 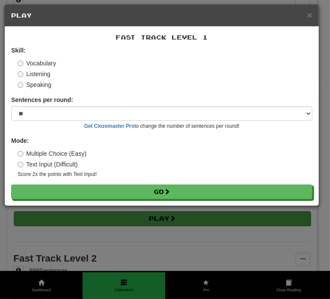 What do you see at coordinates (52, 153) in the screenshot?
I see `label: Multiple Choice (Easy)` at bounding box center [52, 153].